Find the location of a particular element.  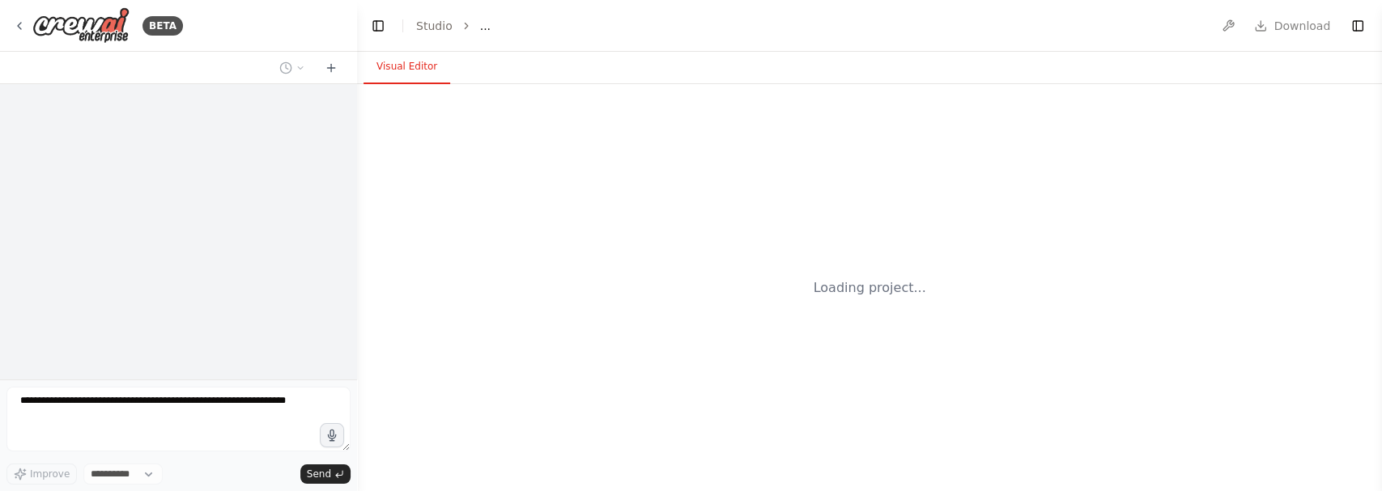

button: Improve is located at coordinates (41, 474).